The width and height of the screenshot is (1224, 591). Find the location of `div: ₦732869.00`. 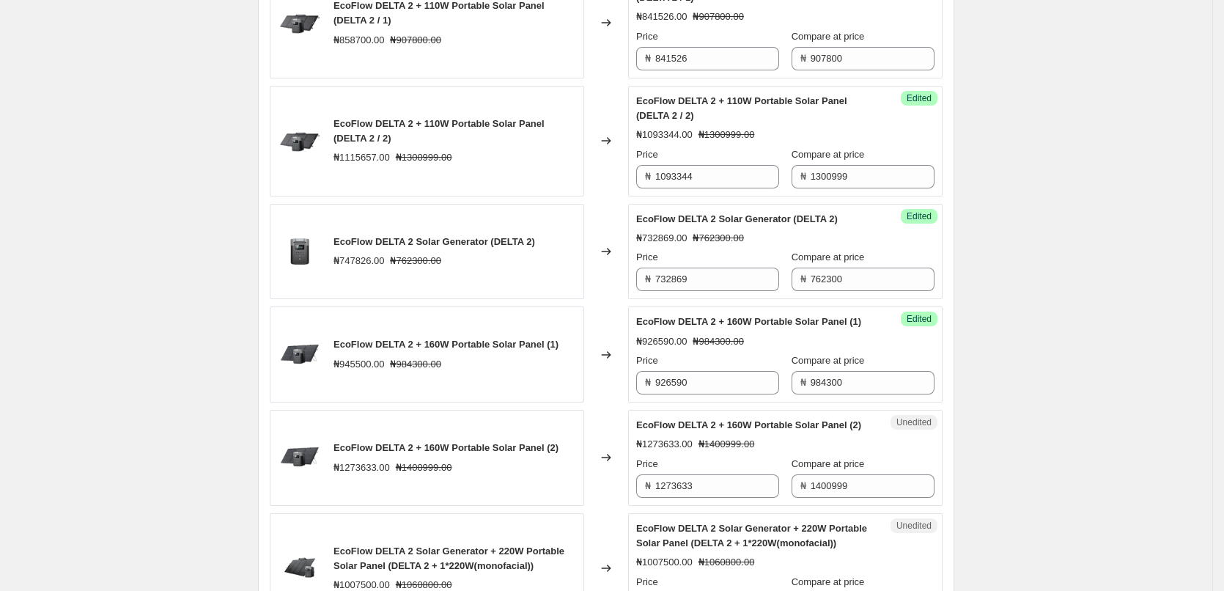

div: ₦732869.00 is located at coordinates (661, 238).